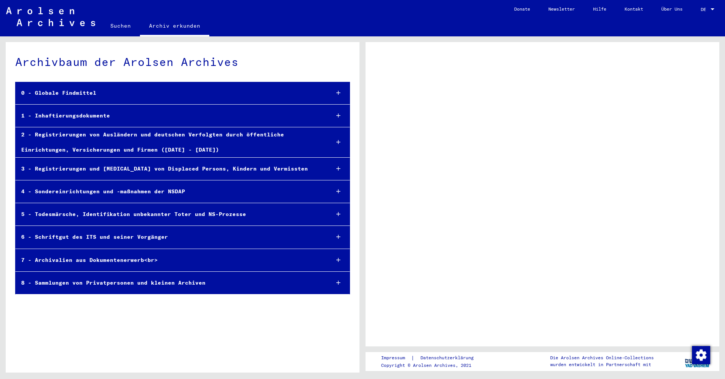 The image size is (725, 379). What do you see at coordinates (701, 355) in the screenshot?
I see `img: Zustimmung ändern` at bounding box center [701, 355].